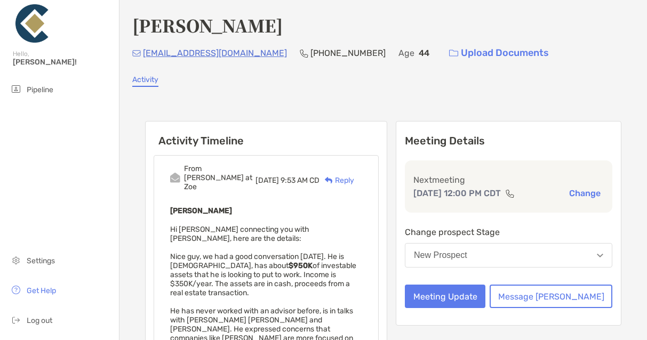 The height and width of the screenshot is (340, 647). I want to click on h6: Activity Timeline, so click(266, 134).